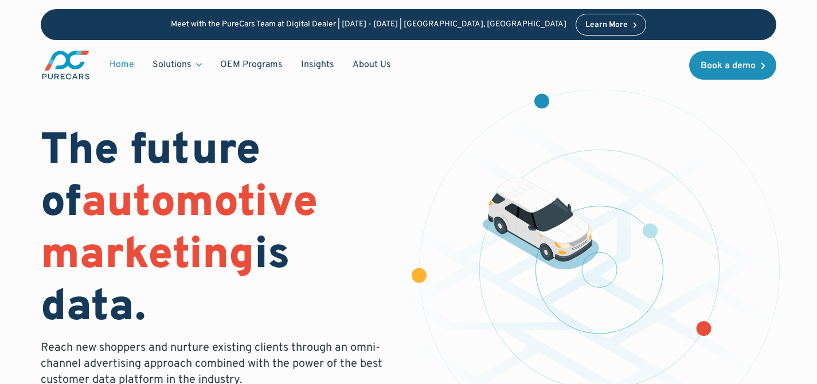 The height and width of the screenshot is (384, 817). Describe the element at coordinates (179, 230) in the screenshot. I see `span: automotive marketing` at that location.